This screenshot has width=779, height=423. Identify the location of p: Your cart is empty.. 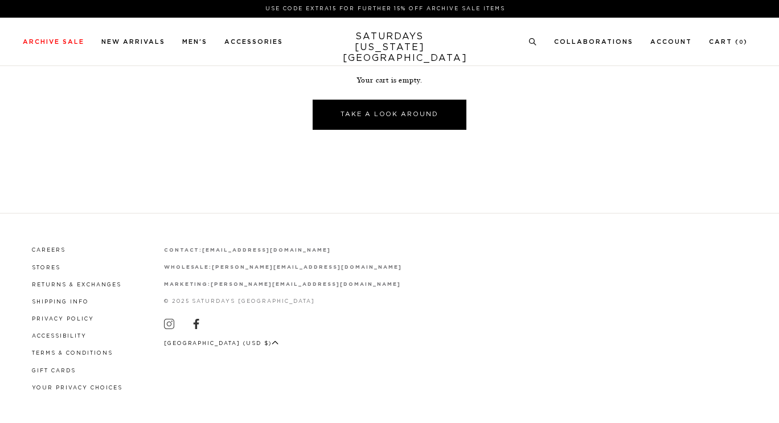
(390, 80).